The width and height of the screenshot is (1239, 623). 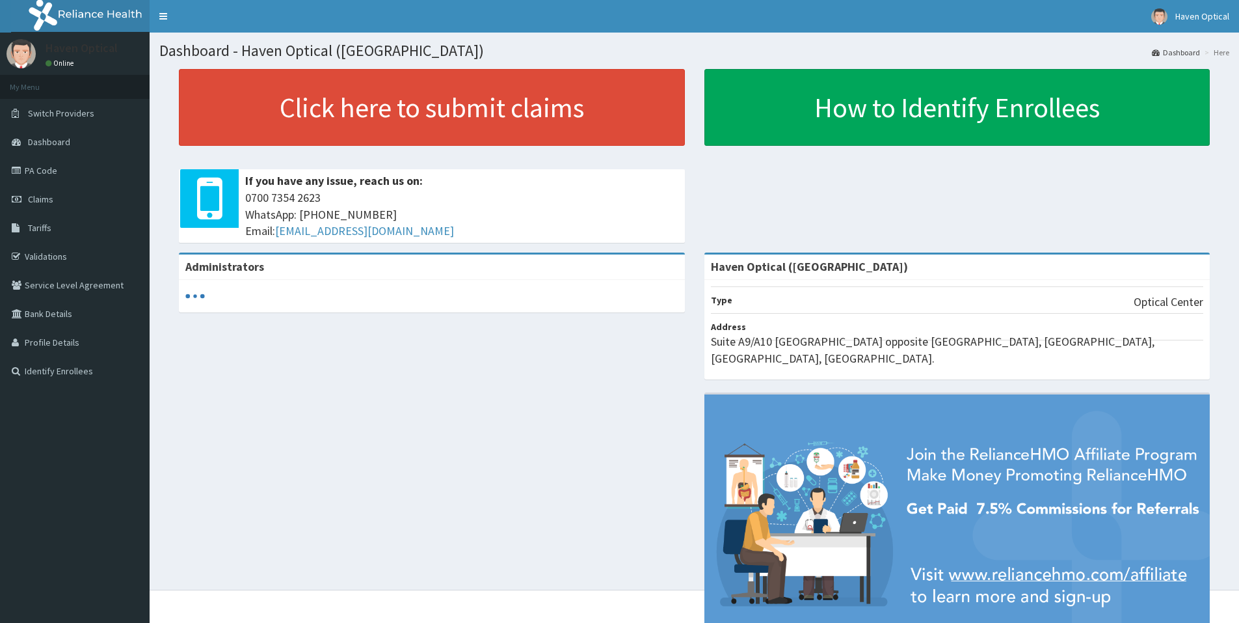 What do you see at coordinates (729, 327) in the screenshot?
I see `b: Address` at bounding box center [729, 327].